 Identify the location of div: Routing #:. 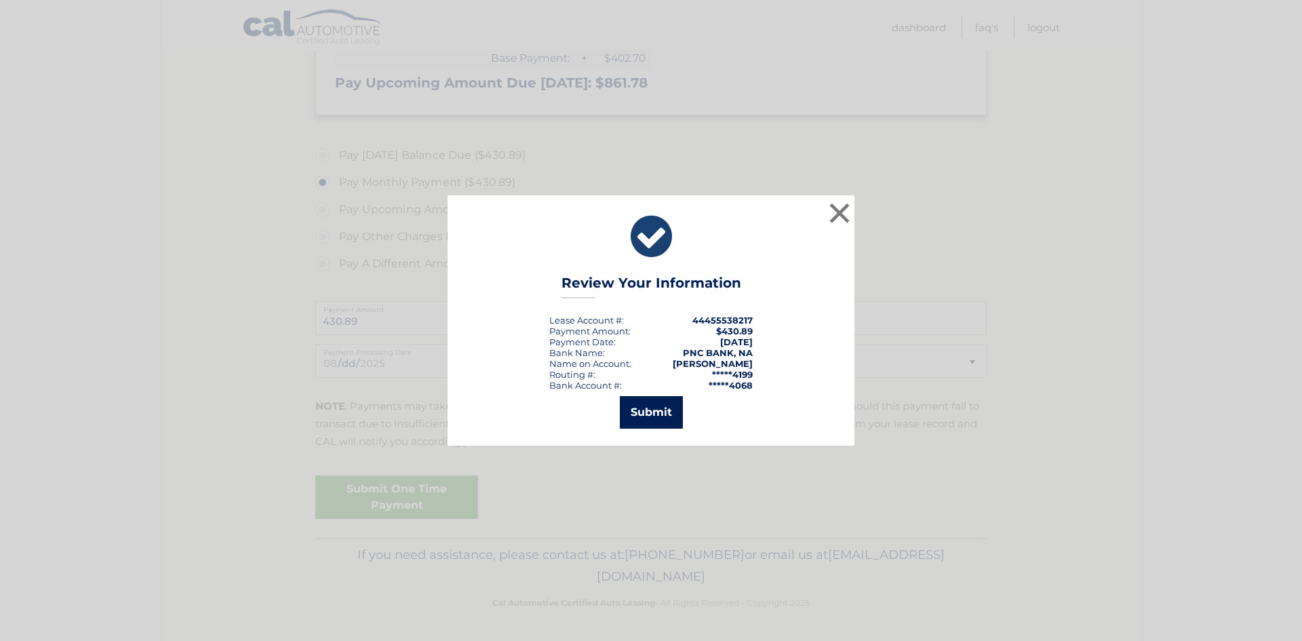
(572, 374).